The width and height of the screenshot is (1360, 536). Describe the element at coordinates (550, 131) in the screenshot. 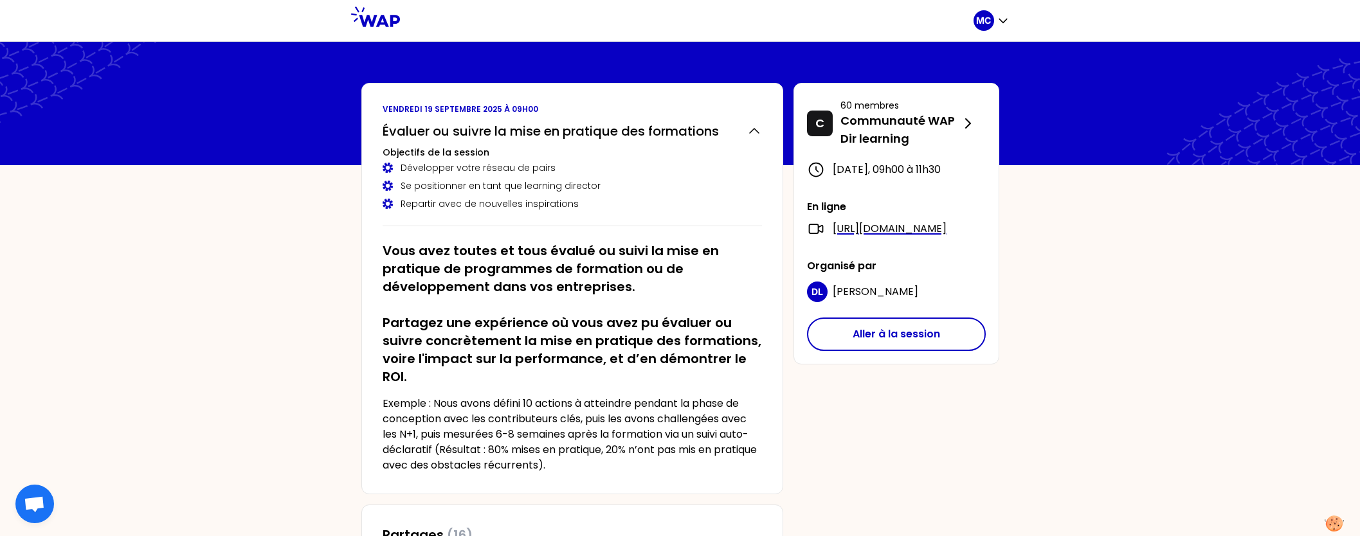

I see `h2: Évaluer ou suivre la mise en pratique des formations` at that location.